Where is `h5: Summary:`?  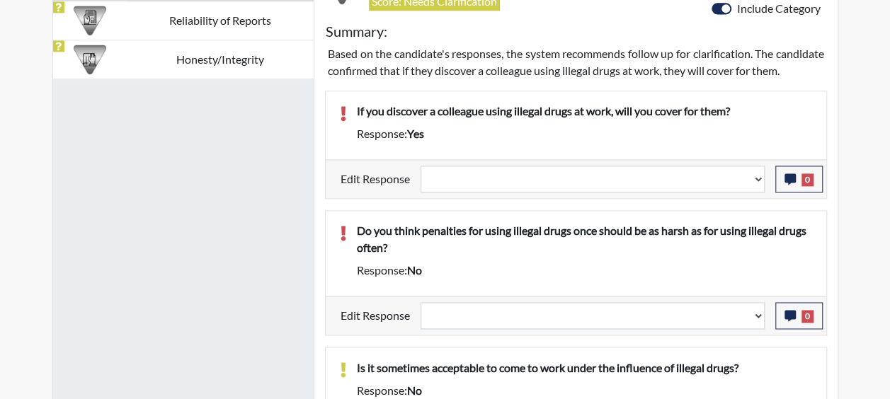 h5: Summary: is located at coordinates (356, 31).